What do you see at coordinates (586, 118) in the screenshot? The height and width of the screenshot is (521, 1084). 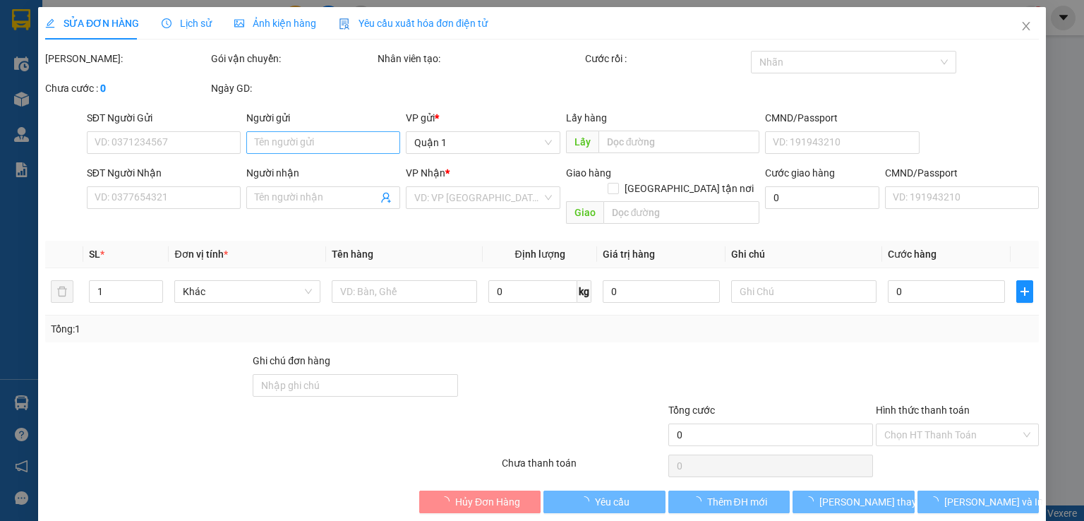 I see `span: Lấy hàng` at bounding box center [586, 118].